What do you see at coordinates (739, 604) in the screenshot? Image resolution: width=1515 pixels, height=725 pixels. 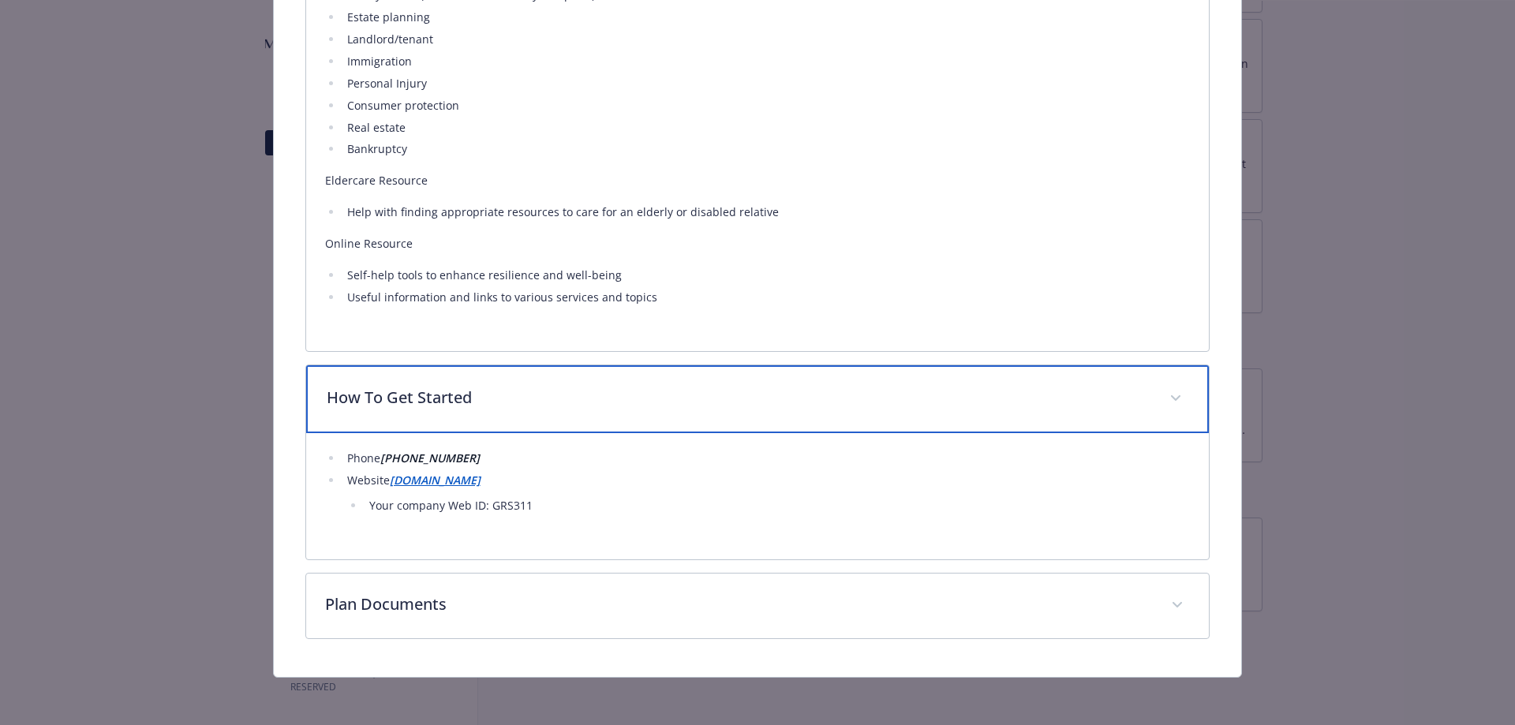 I see `p: Plan Documents` at bounding box center [739, 604].